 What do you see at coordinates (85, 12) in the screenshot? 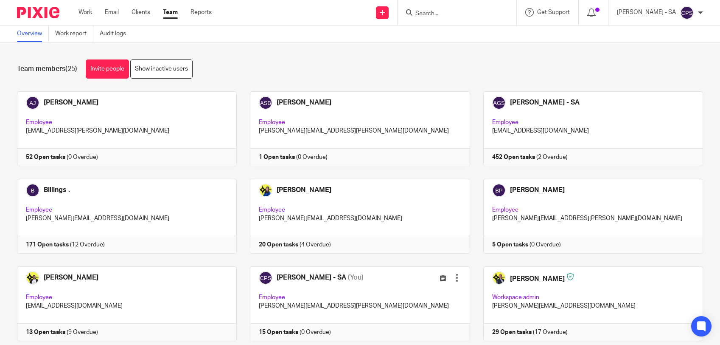
I see `a: Work` at bounding box center [85, 12].